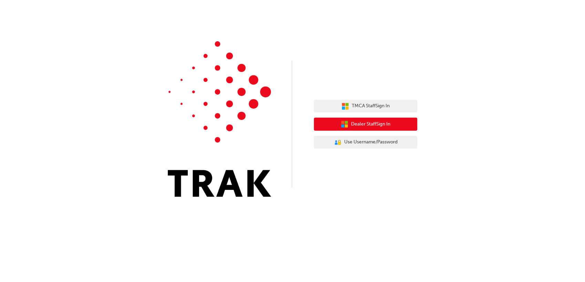 This screenshot has height=282, width=585. I want to click on button: Dealer StaffSign In, so click(365, 124).